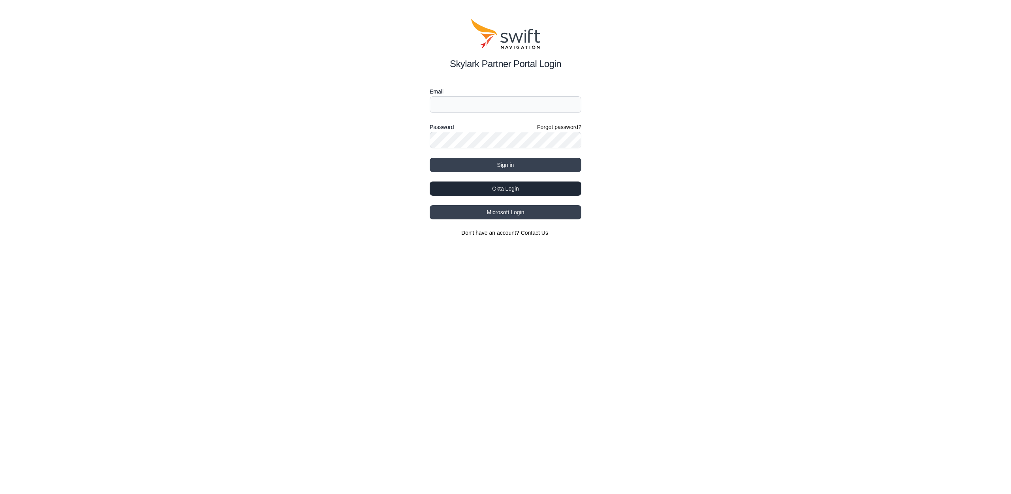  Describe the element at coordinates (505, 189) in the screenshot. I see `button: Okta Login` at that location.